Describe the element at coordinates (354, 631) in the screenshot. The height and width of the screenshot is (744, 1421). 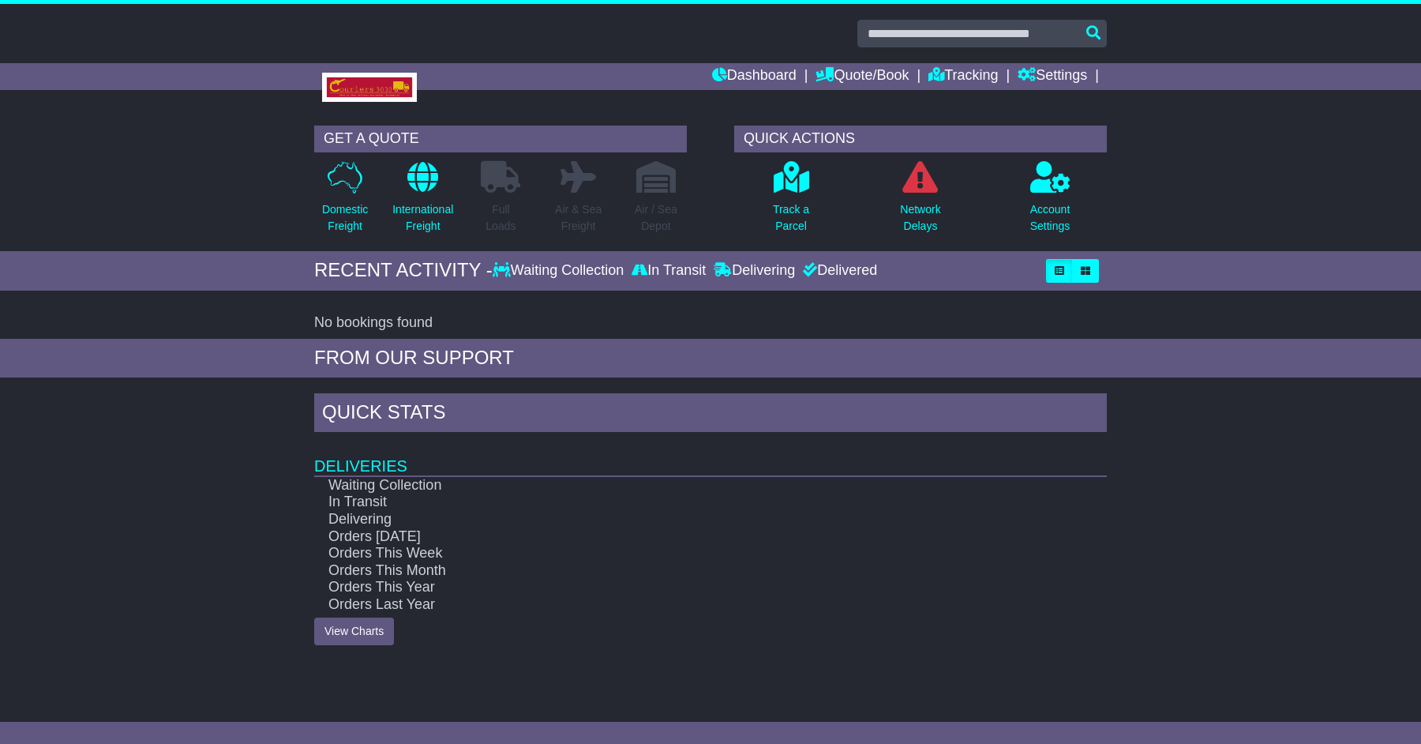
I see `a: View Charts` at that location.